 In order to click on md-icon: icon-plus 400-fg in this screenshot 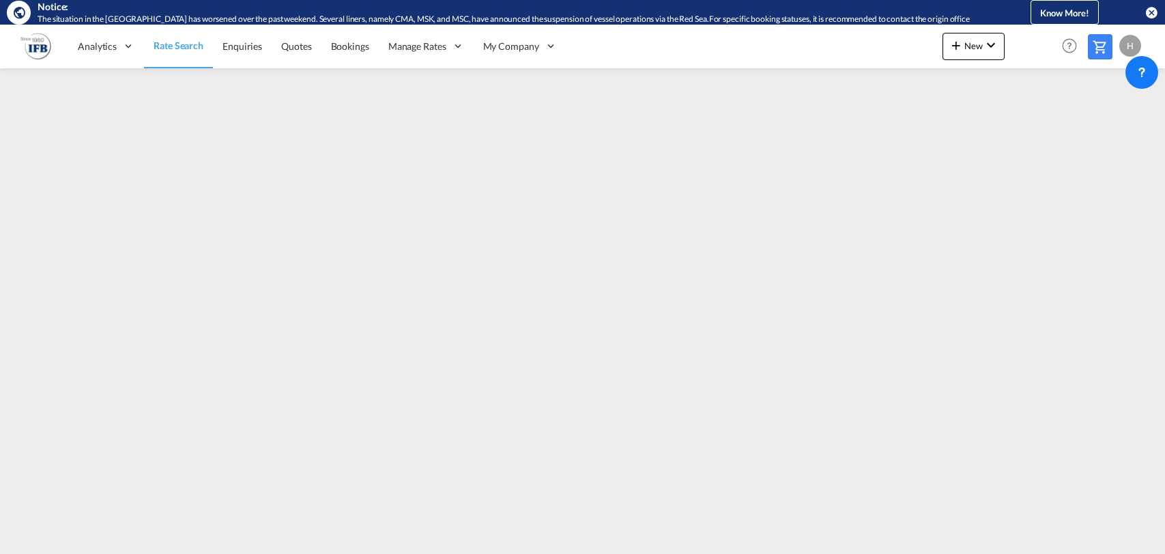, I will do `click(957, 45)`.